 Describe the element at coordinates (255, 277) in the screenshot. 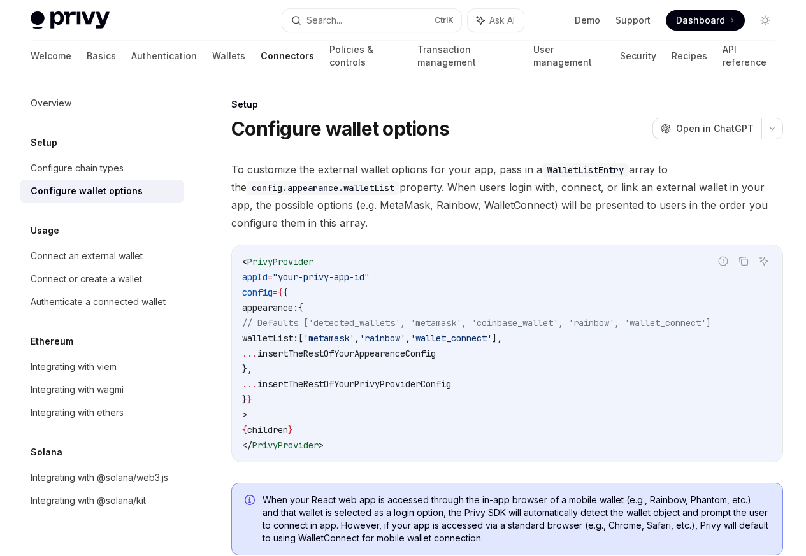

I see `span: appId` at that location.